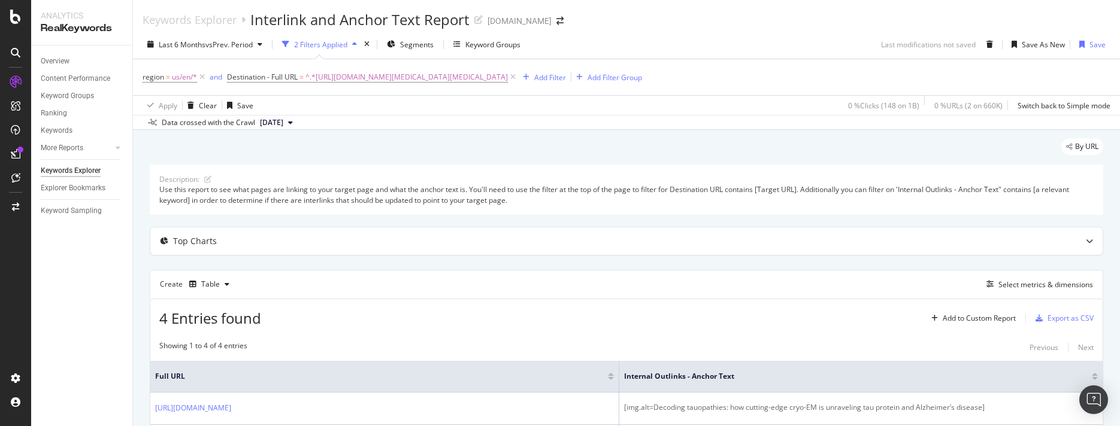 This screenshot has height=426, width=1120. What do you see at coordinates (209, 284) in the screenshot?
I see `button: Table` at bounding box center [209, 284].